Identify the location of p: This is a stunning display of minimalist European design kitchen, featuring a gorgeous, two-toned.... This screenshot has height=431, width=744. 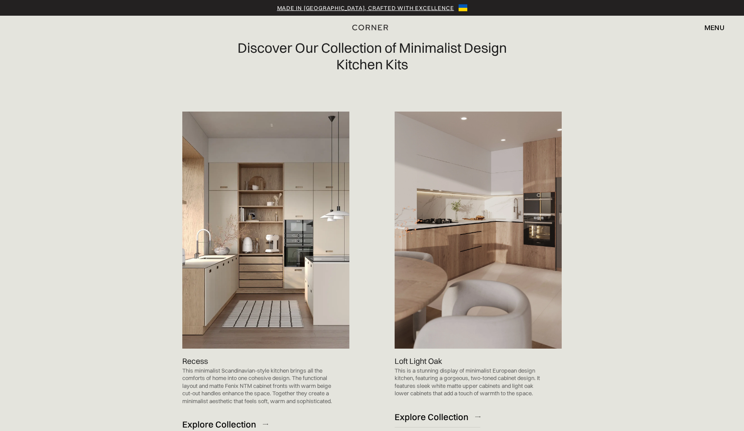
(470, 382).